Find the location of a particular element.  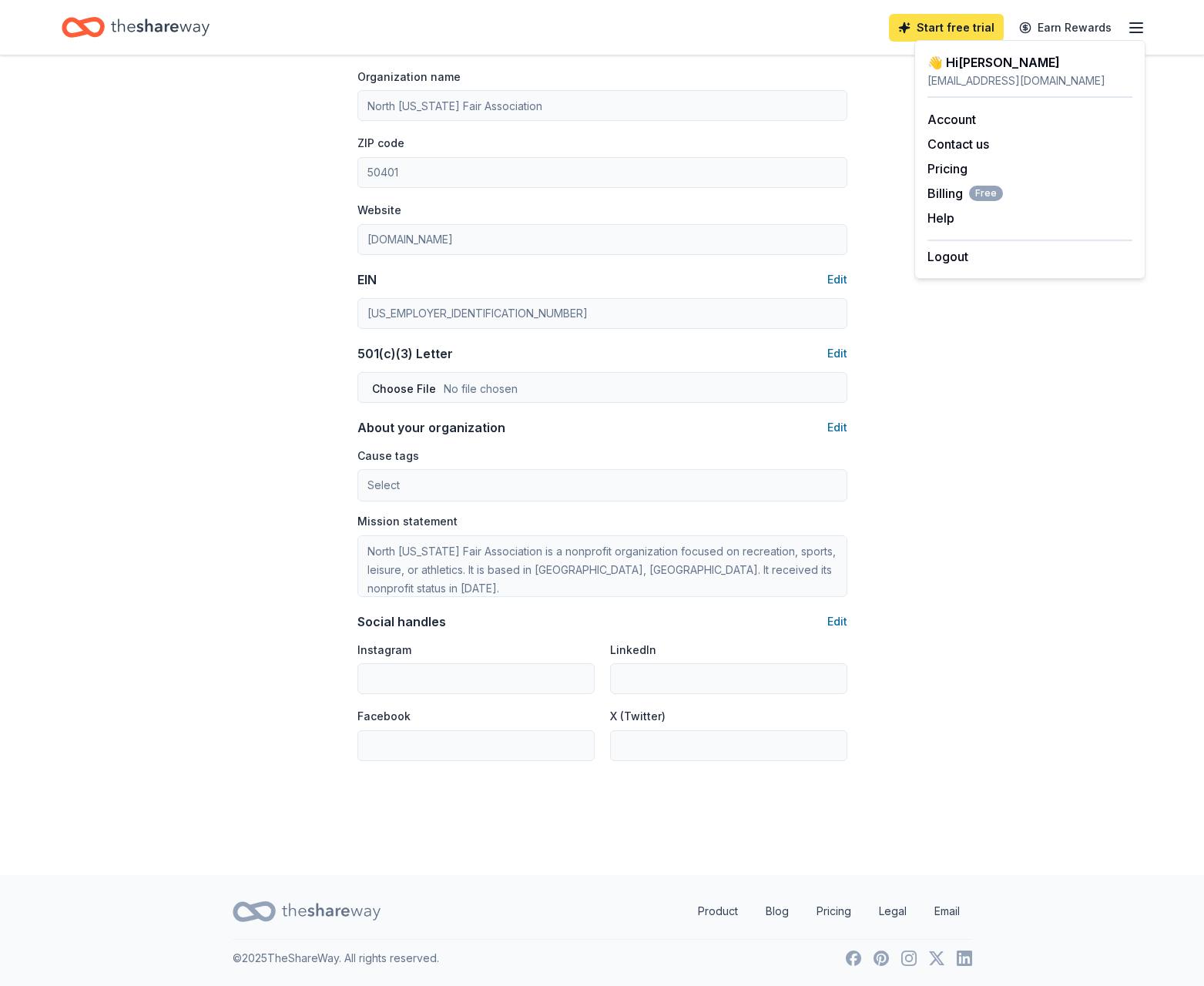

label: LinkedIn is located at coordinates (633, 650).